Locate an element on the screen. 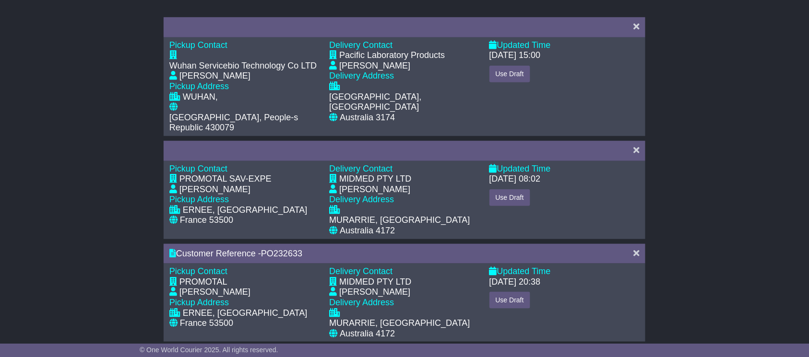  div: WUHAN, is located at coordinates (200, 97).